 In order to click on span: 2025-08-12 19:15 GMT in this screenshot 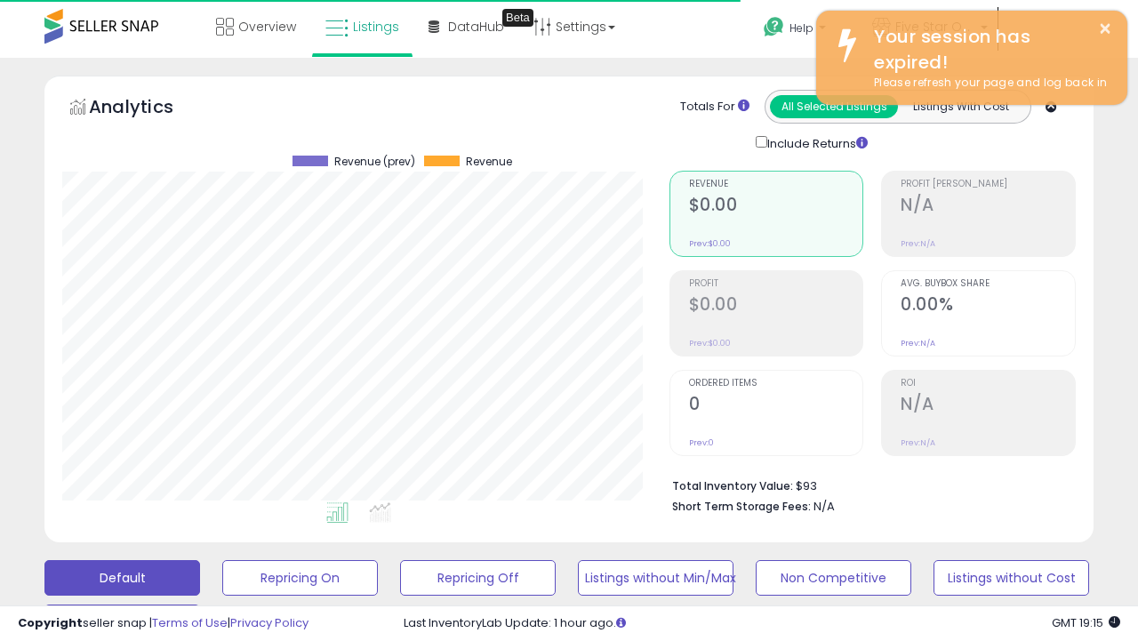, I will do `click(1086, 623)`.